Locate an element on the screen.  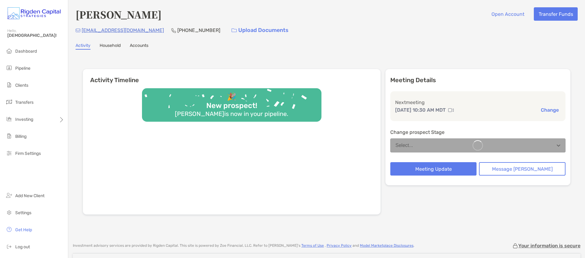
a: Accounts is located at coordinates (139, 46).